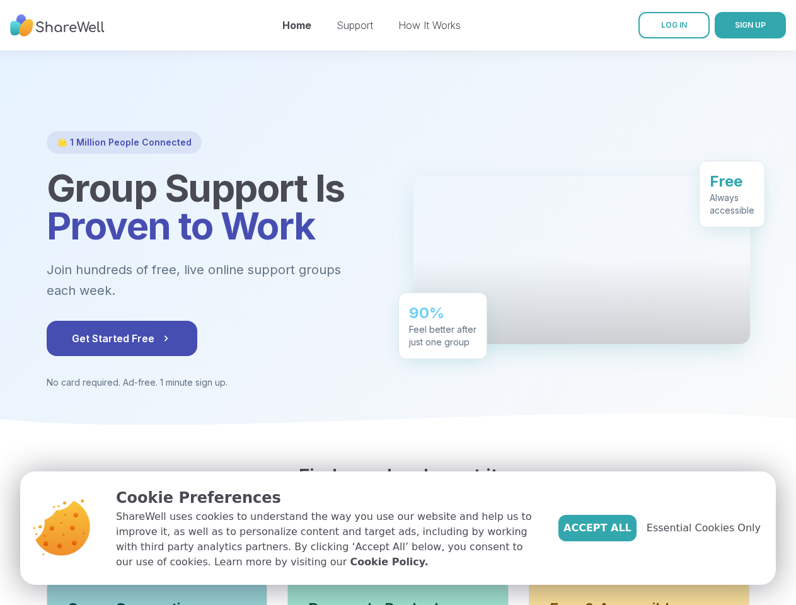 This screenshot has width=796, height=605. What do you see at coordinates (598, 528) in the screenshot?
I see `button: Accept All` at bounding box center [598, 528].